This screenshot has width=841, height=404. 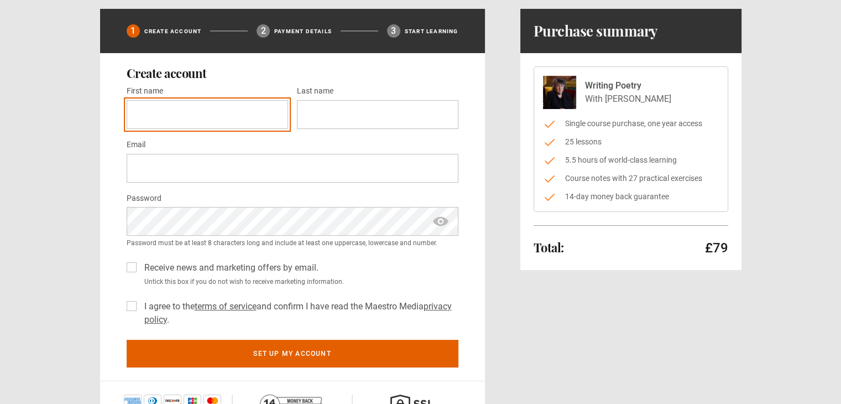 I want to click on span: show password, so click(x=441, y=221).